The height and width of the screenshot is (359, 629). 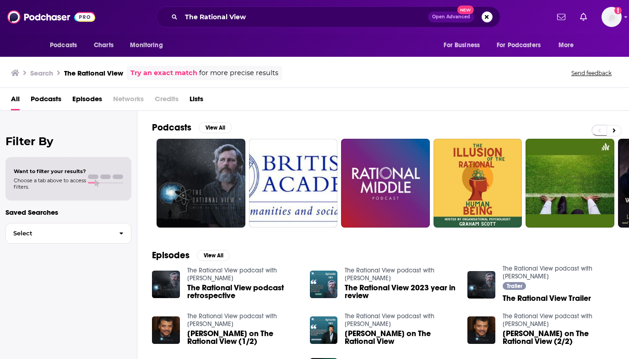 I want to click on a: Lists, so click(x=196, y=101).